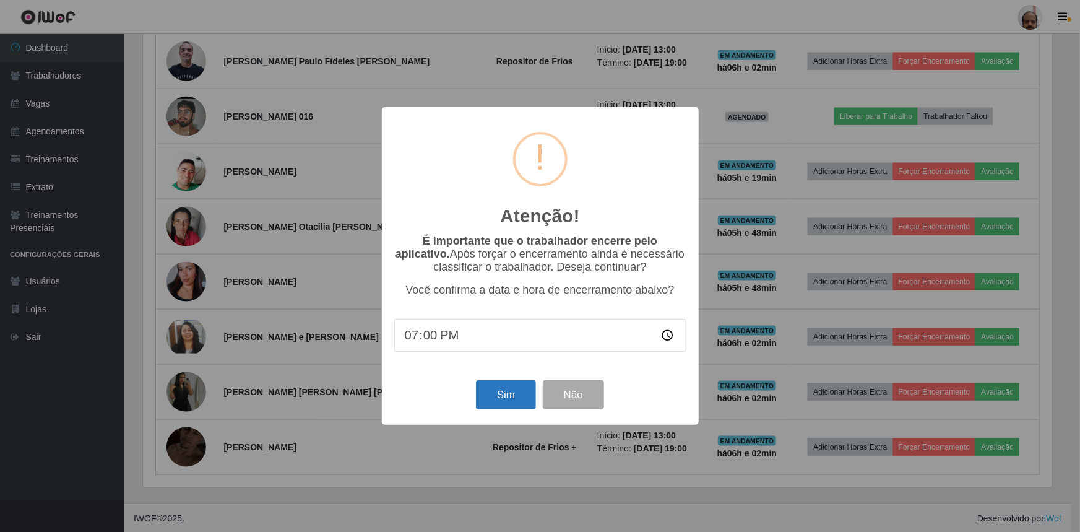 This screenshot has width=1080, height=532. I want to click on b: É importante que o trabalhador encerre pelo aplicativo., so click(526, 247).